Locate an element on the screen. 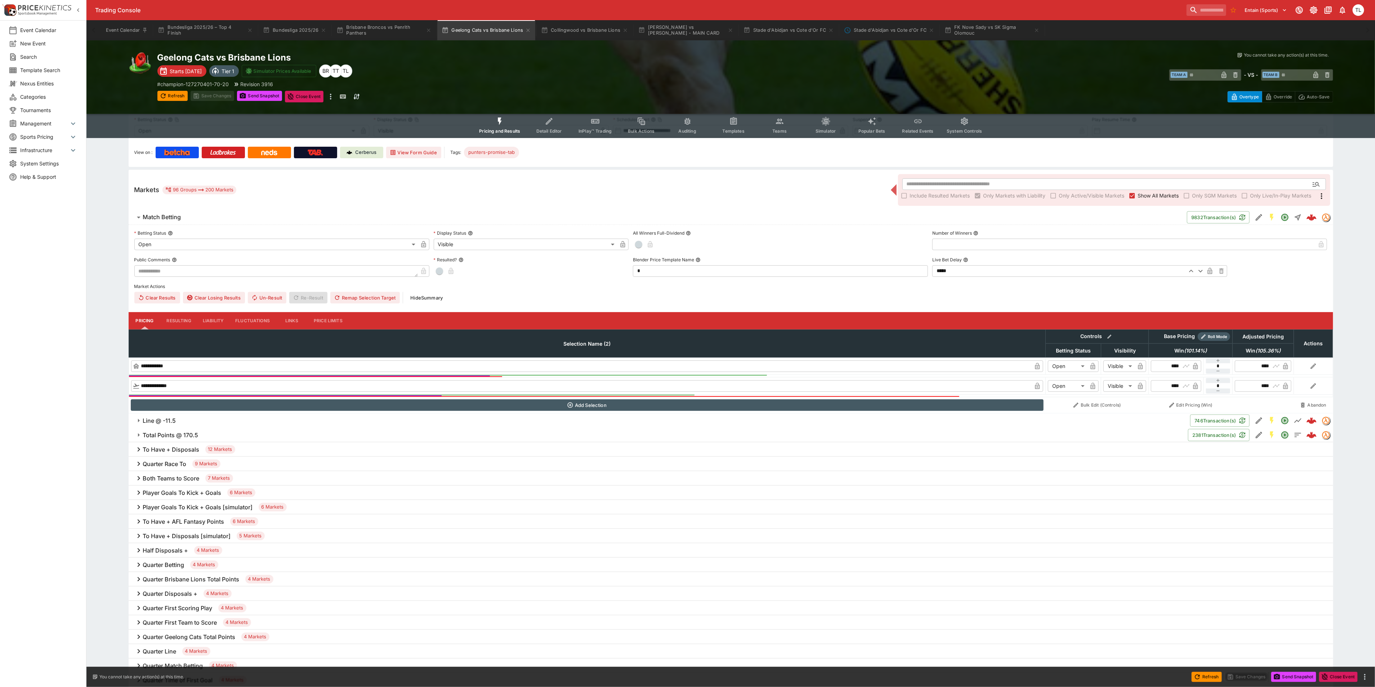  p: Tier 1 is located at coordinates (228, 71).